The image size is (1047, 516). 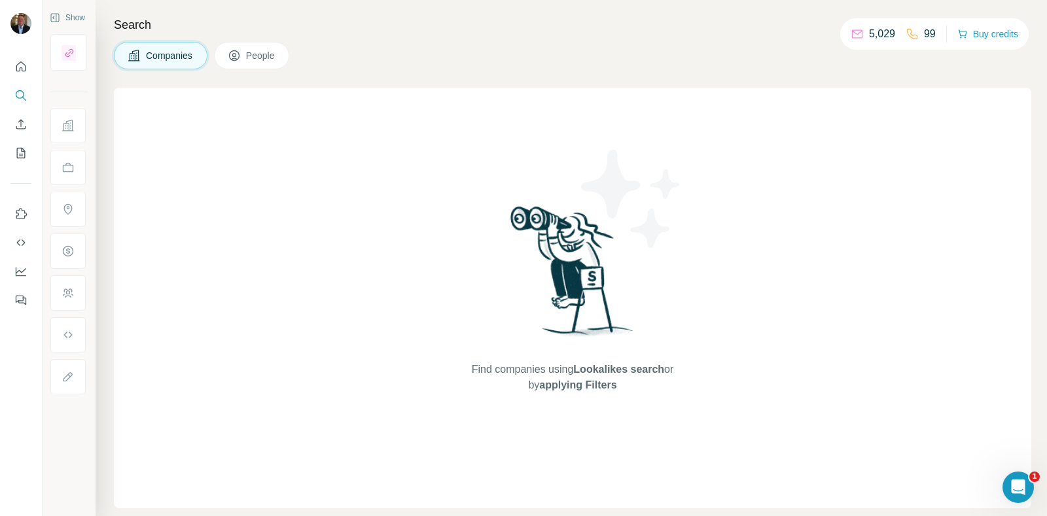 I want to click on span: Lookalikes search, so click(x=618, y=369).